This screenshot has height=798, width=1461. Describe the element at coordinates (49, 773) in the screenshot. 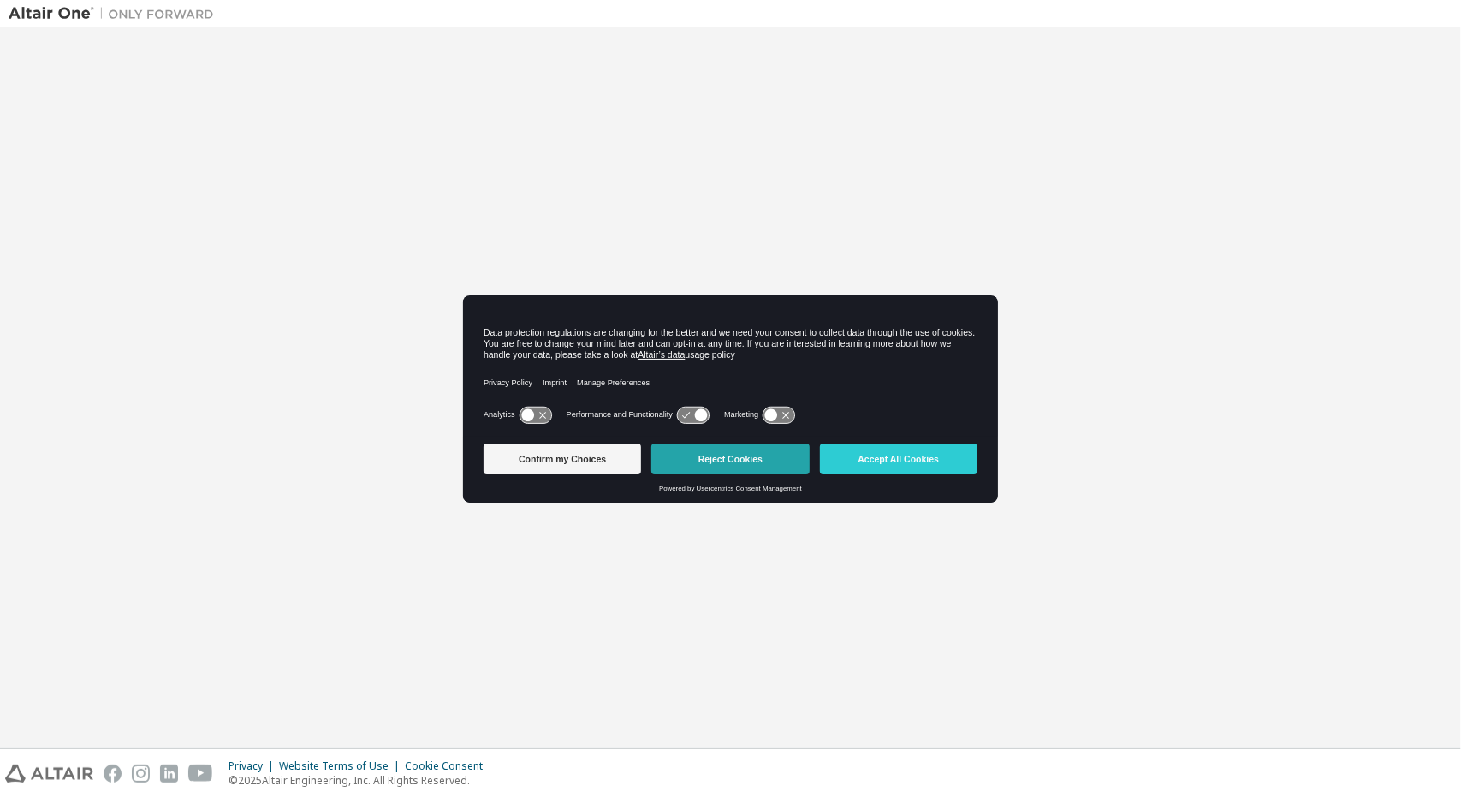

I see `img: altair_logo.svg` at that location.